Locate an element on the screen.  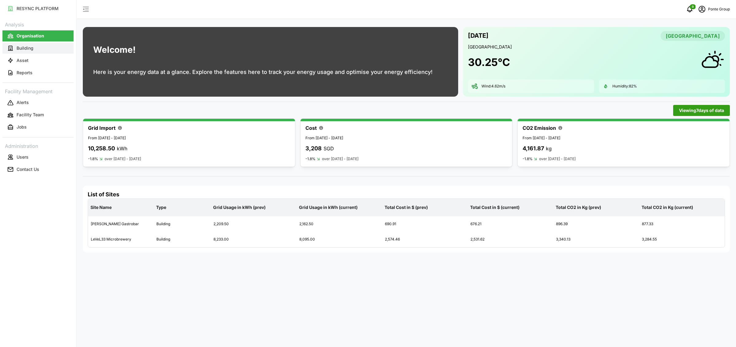
p: Asset is located at coordinates (22, 60).